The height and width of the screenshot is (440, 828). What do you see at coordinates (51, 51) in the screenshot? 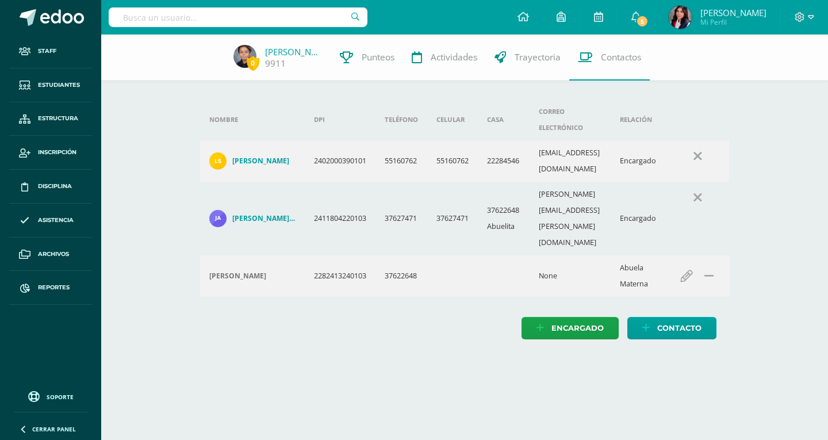
I see `a: Staff` at bounding box center [51, 51].